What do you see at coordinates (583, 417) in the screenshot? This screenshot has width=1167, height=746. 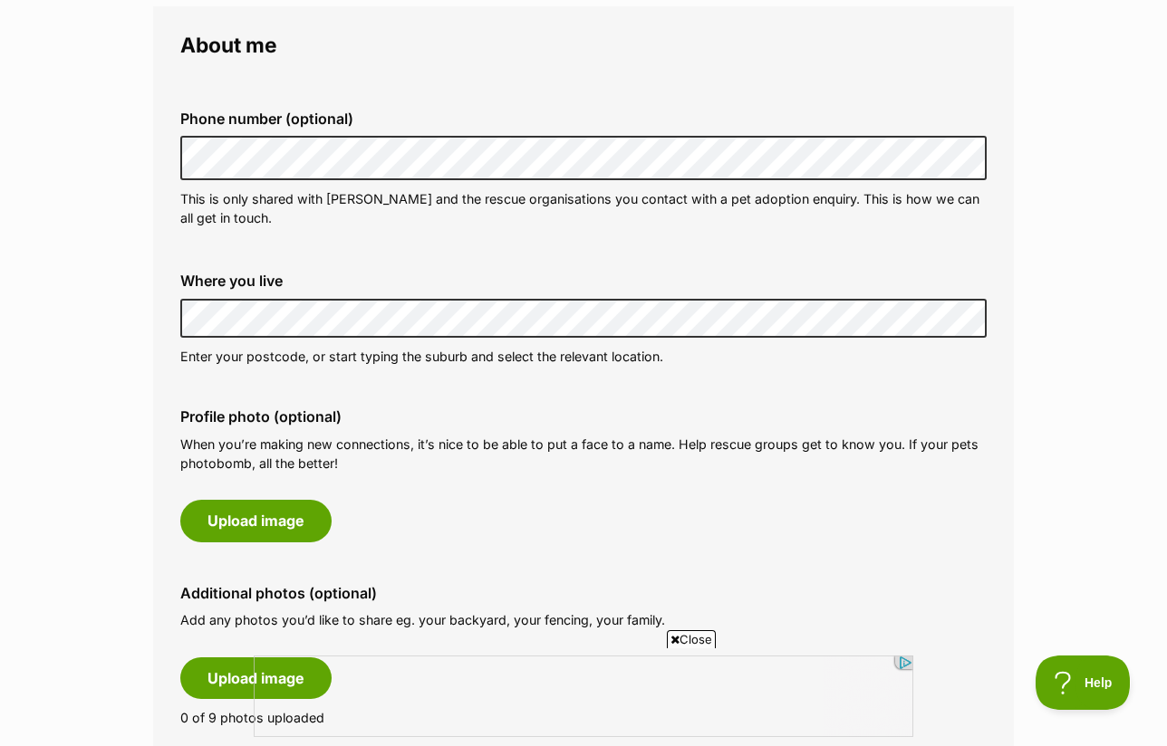 I see `label: Profile photo (optional)` at bounding box center [583, 417].